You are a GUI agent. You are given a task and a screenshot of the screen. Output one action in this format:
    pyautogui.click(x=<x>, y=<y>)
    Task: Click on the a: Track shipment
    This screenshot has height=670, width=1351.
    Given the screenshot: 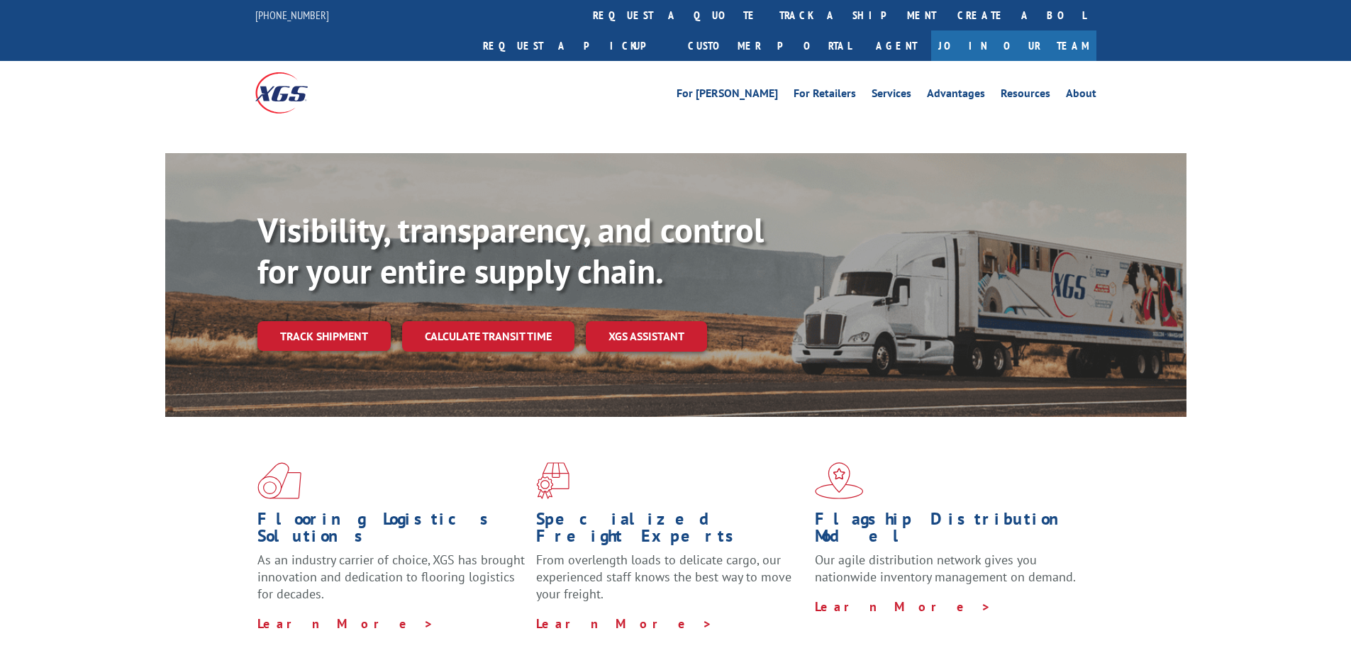 What is the action you would take?
    pyautogui.click(x=324, y=336)
    